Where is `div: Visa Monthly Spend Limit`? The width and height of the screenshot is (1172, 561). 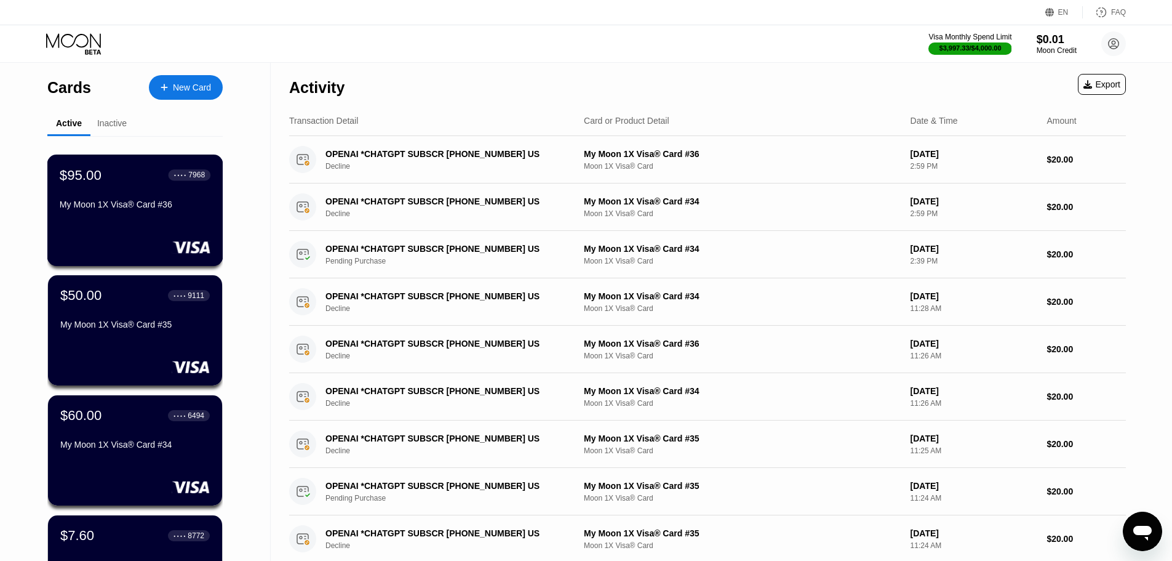
div: Visa Monthly Spend Limit is located at coordinates (970, 37).